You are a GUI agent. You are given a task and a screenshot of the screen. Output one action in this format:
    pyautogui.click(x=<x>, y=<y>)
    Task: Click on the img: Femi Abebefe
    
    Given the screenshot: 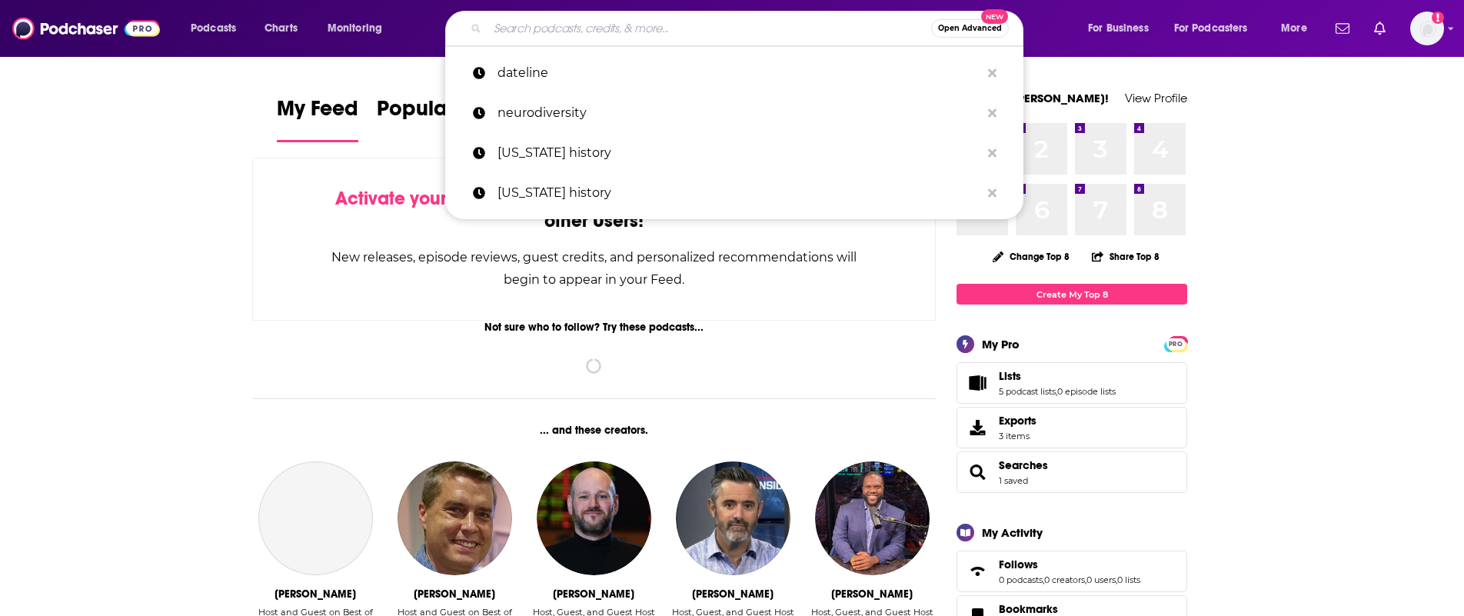 What is the action you would take?
    pyautogui.click(x=872, y=518)
    